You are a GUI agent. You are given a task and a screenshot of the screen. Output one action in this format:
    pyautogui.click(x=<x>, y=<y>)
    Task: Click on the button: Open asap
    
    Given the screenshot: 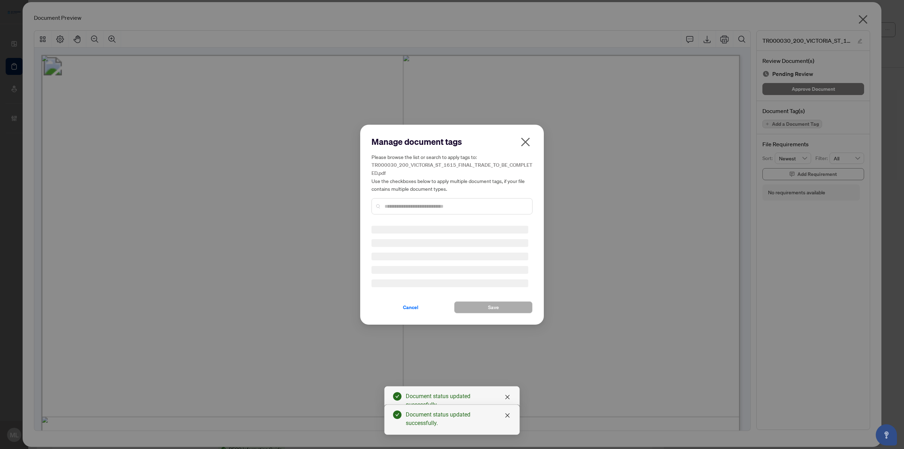 What is the action you would take?
    pyautogui.click(x=887, y=435)
    